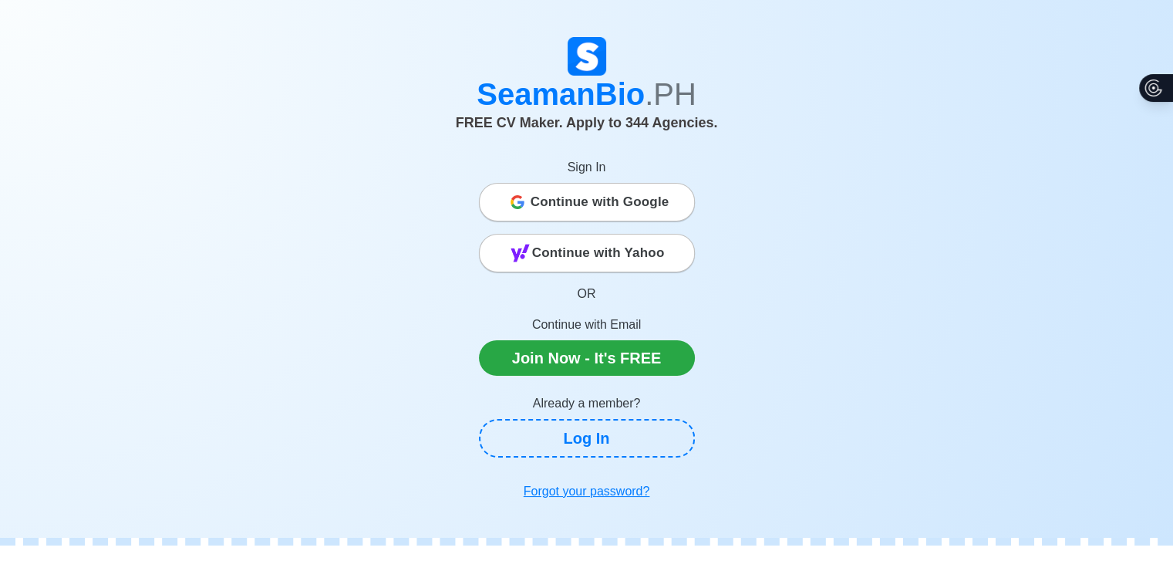  I want to click on span: Continue with Yahoo, so click(598, 253).